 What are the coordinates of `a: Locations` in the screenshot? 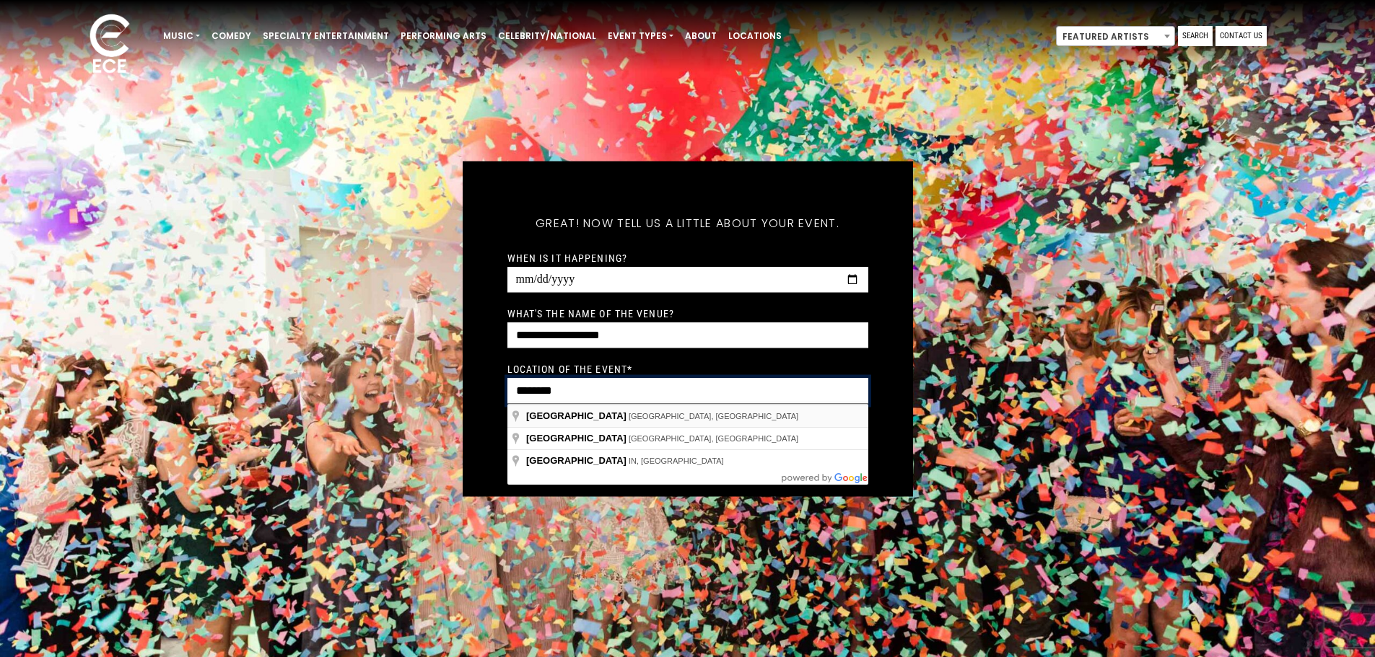 It's located at (755, 36).